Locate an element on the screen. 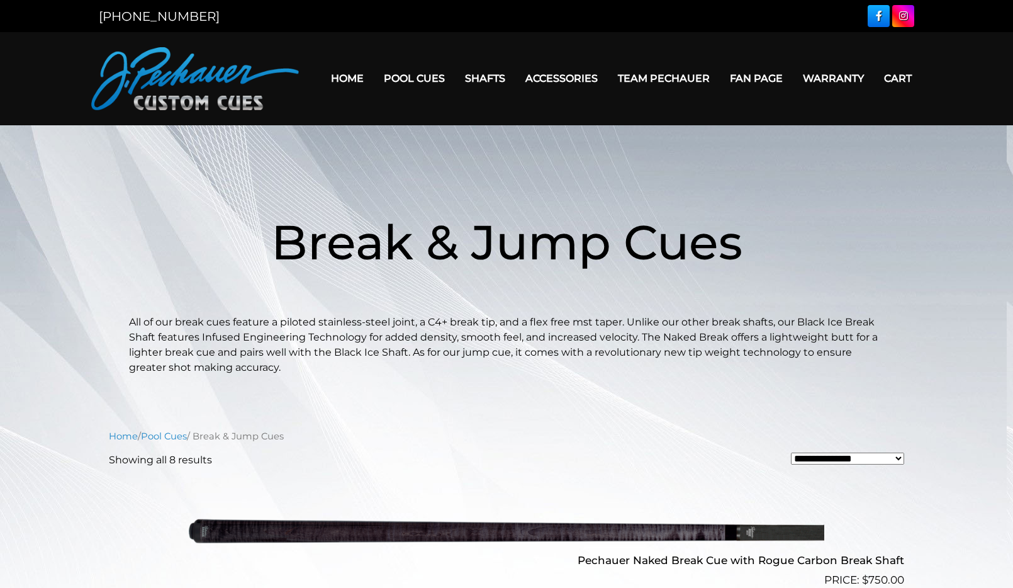 The height and width of the screenshot is (588, 1013). img: Pechauer Custom Cues is located at coordinates (195, 79).